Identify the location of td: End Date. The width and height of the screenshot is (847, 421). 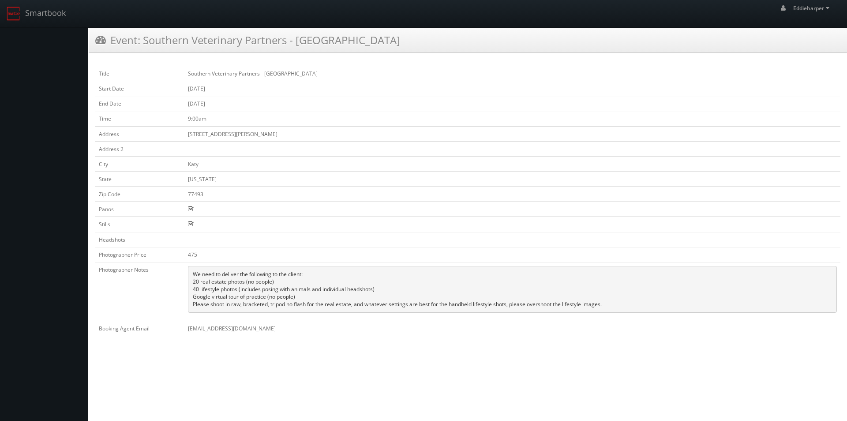
(140, 104).